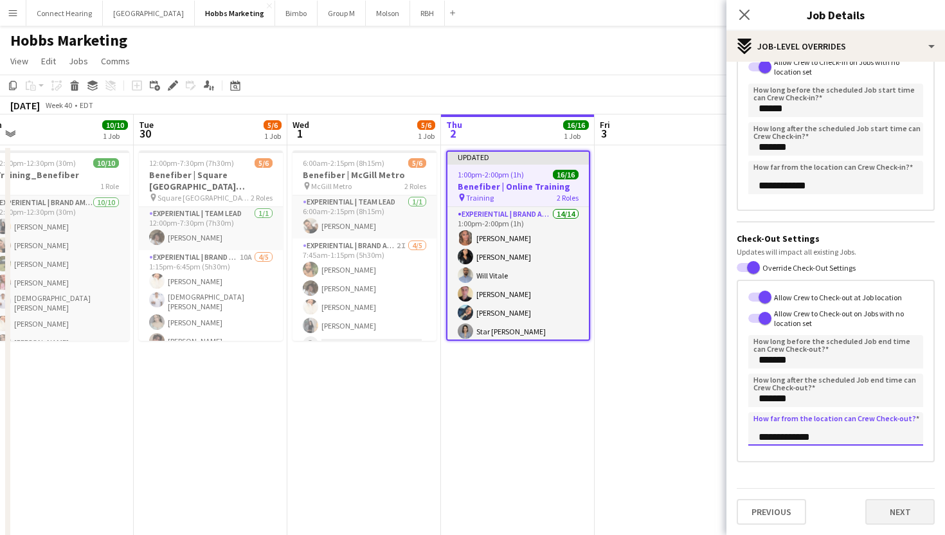 The width and height of the screenshot is (945, 535). Describe the element at coordinates (145, 133) in the screenshot. I see `span: 30` at that location.